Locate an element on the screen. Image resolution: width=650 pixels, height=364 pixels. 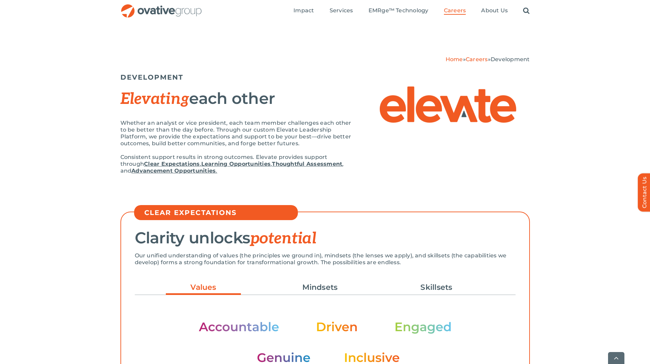
span: , and is located at coordinates (232, 167).